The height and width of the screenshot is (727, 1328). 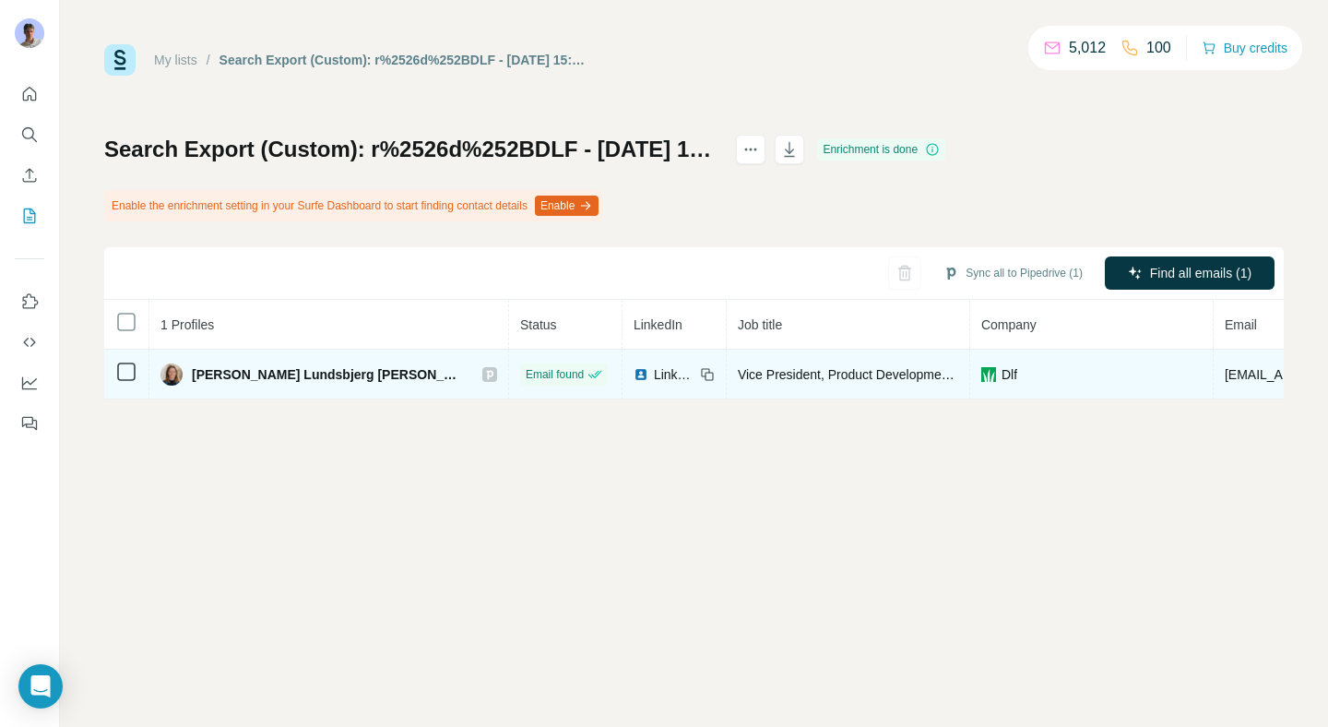 What do you see at coordinates (30, 135) in the screenshot?
I see `button: Search` at bounding box center [30, 135].